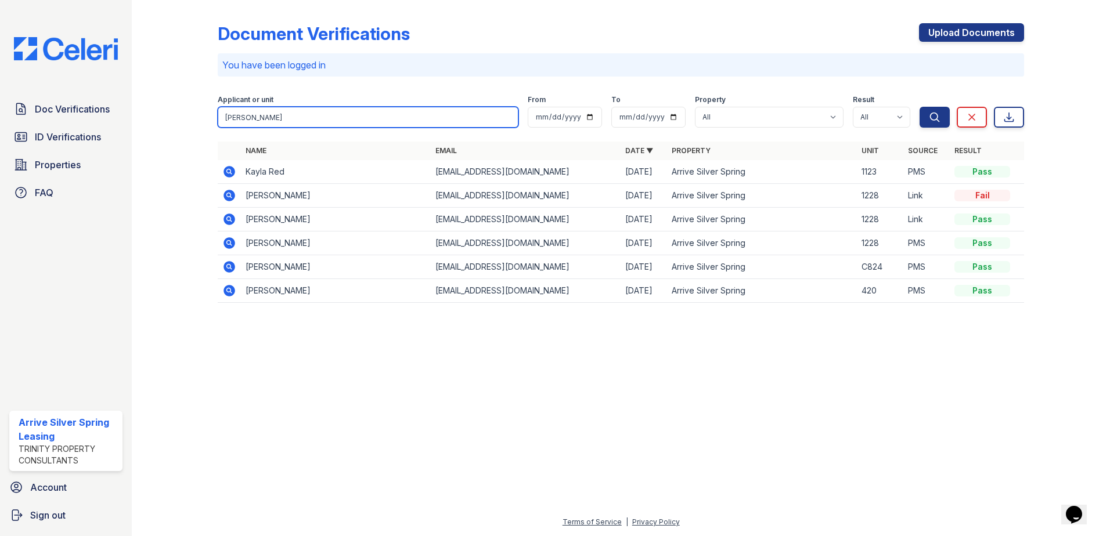 This screenshot has height=536, width=1110. What do you see at coordinates (66, 137) in the screenshot?
I see `a: ID Verifications` at bounding box center [66, 137].